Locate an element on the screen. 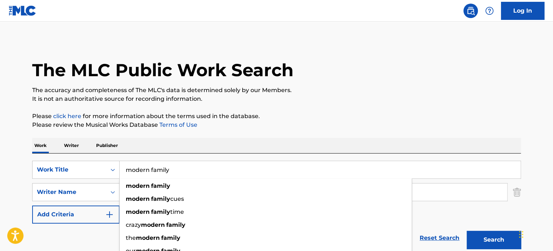  a: Reset Search is located at coordinates (439, 238).